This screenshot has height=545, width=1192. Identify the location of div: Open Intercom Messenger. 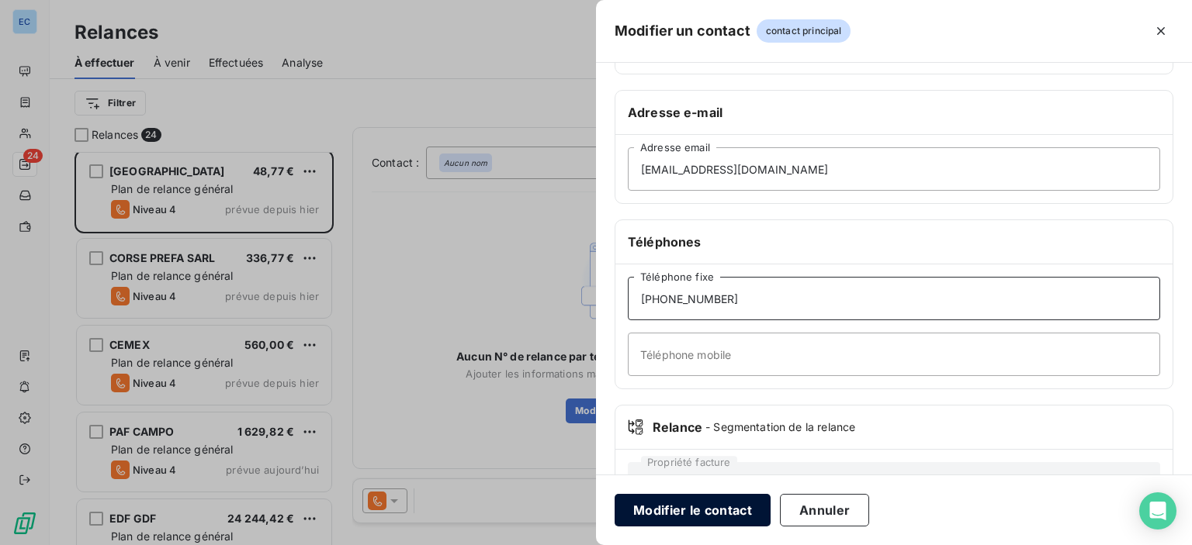
(1157, 511).